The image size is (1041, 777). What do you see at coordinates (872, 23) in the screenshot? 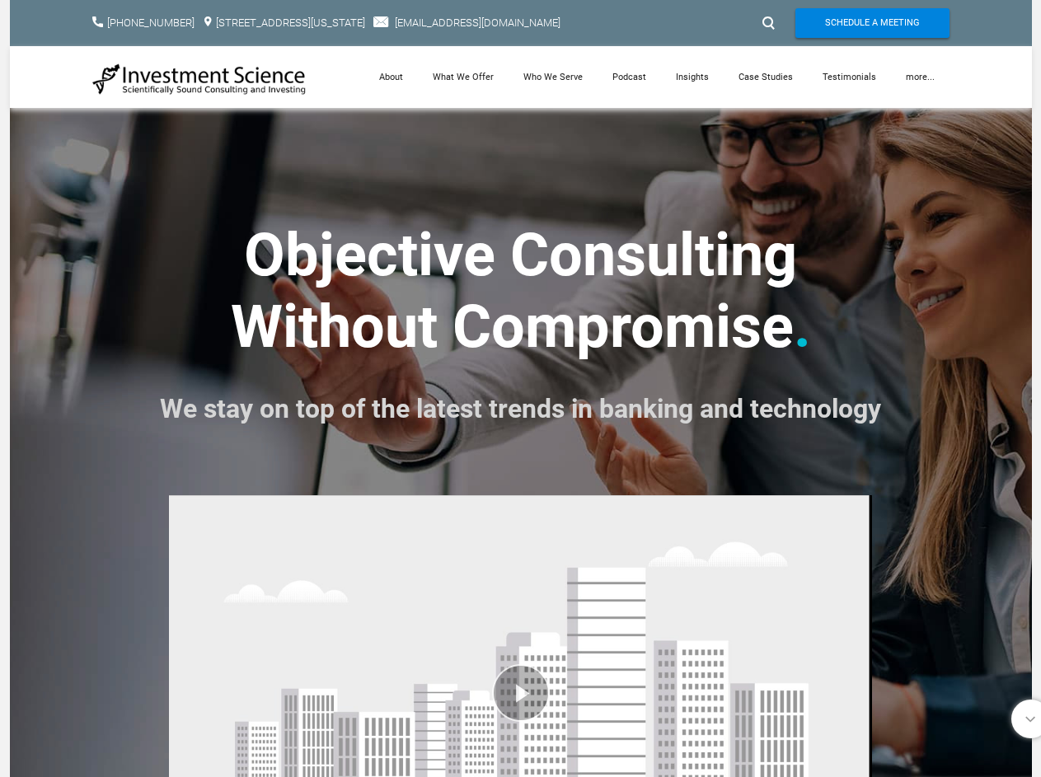
I see `a: Schedule A Meeting` at bounding box center [872, 23].